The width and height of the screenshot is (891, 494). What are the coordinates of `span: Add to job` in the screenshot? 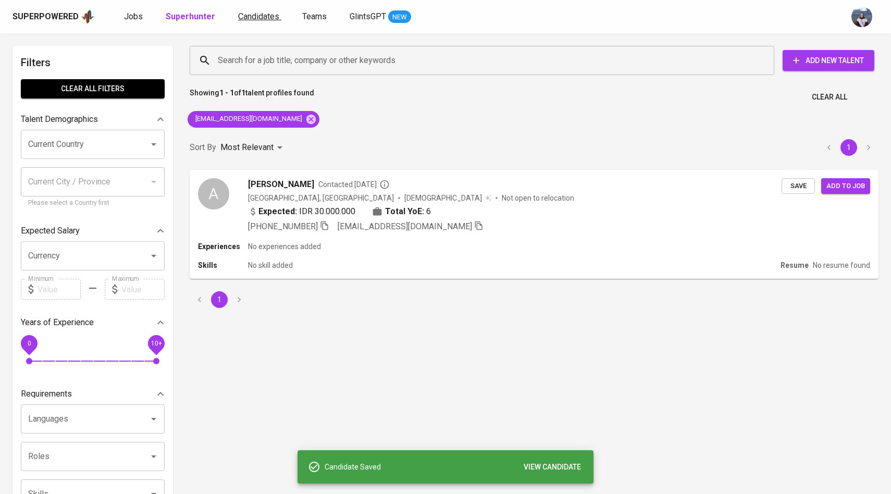 It's located at (846, 186).